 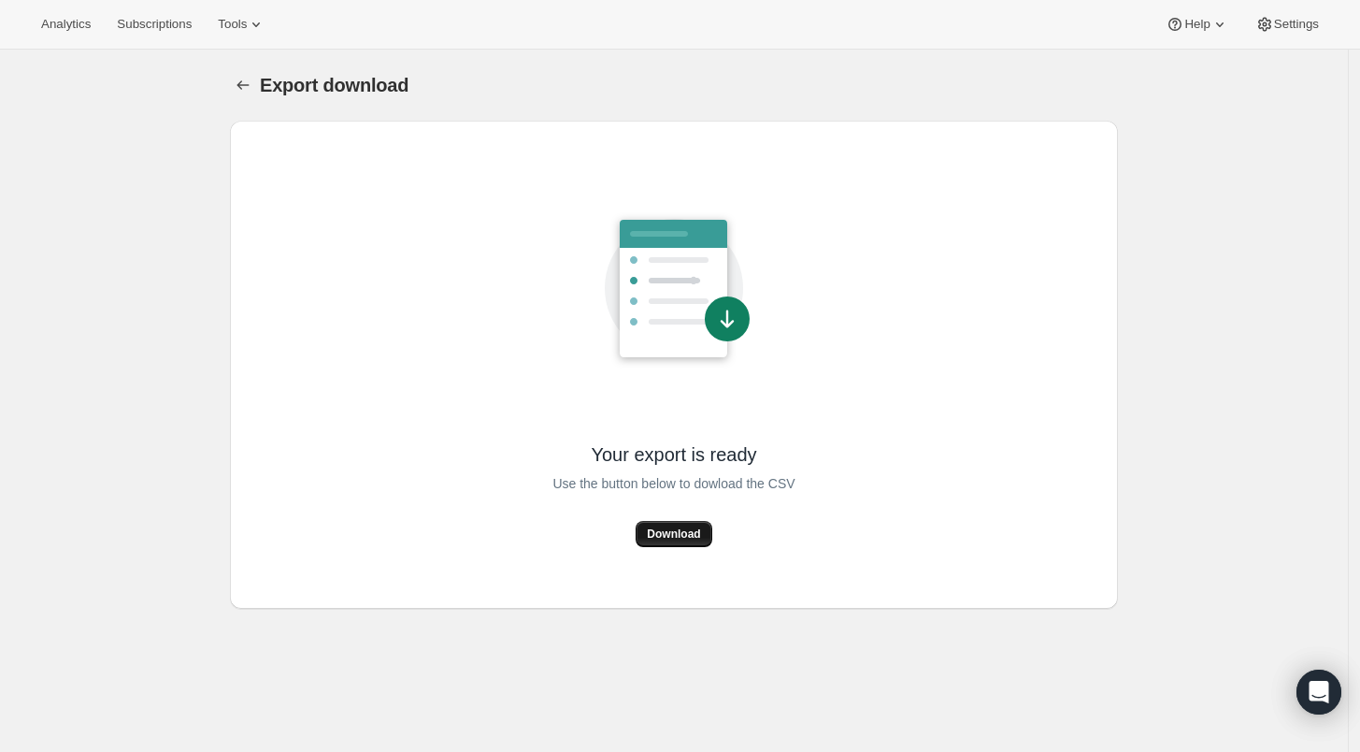 What do you see at coordinates (65, 24) in the screenshot?
I see `span: Analytics` at bounding box center [65, 24].